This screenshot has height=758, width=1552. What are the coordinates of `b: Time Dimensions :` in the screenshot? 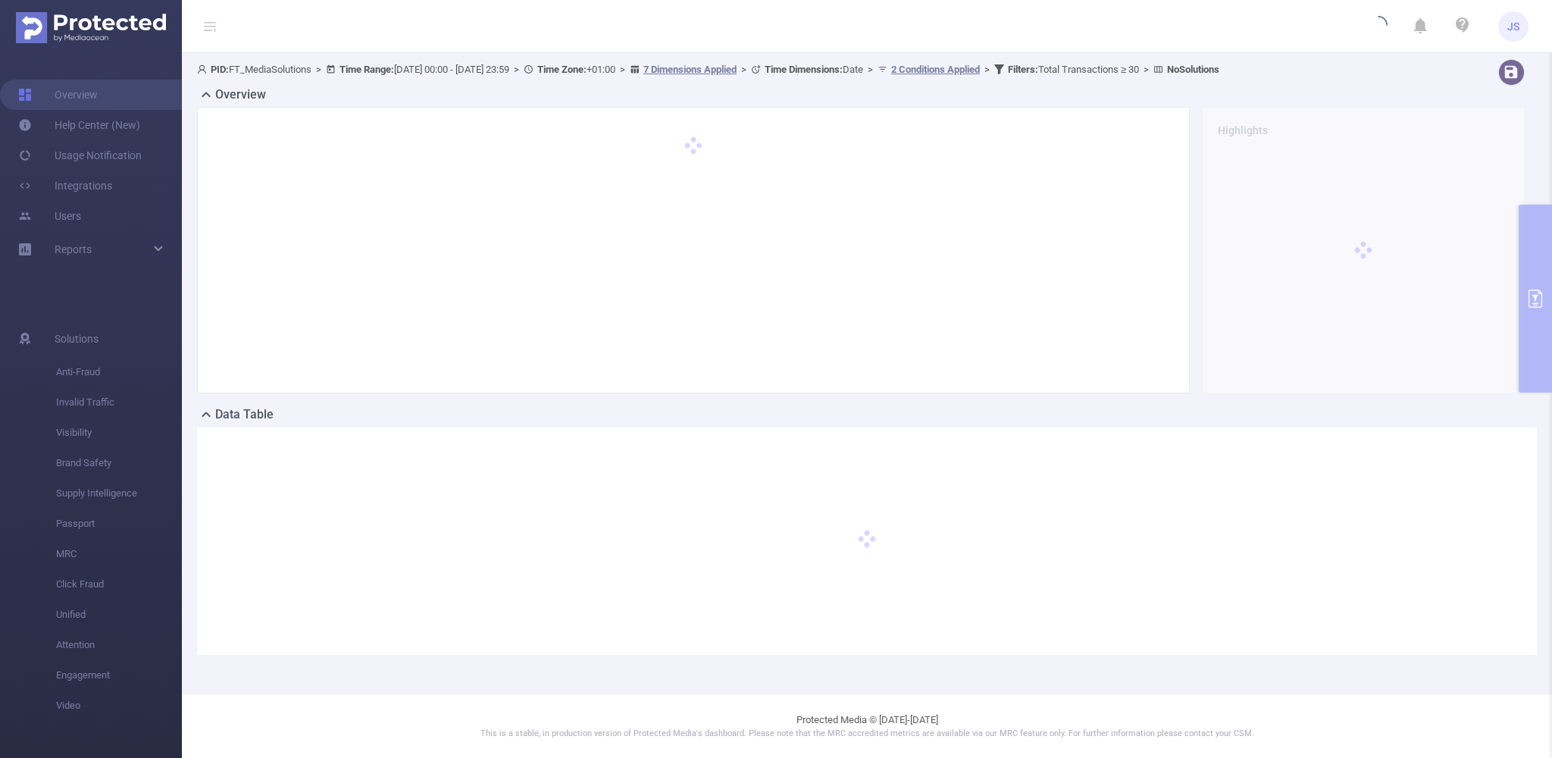 It's located at (803, 69).